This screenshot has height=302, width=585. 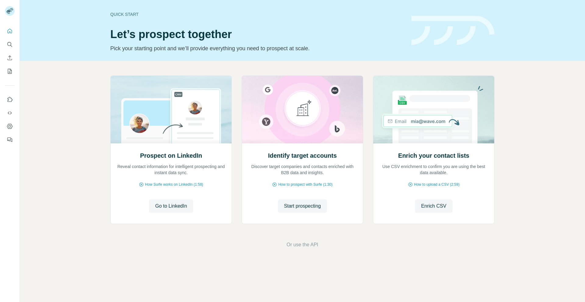 What do you see at coordinates (10, 126) in the screenshot?
I see `button: Dashboard` at bounding box center [10, 126].